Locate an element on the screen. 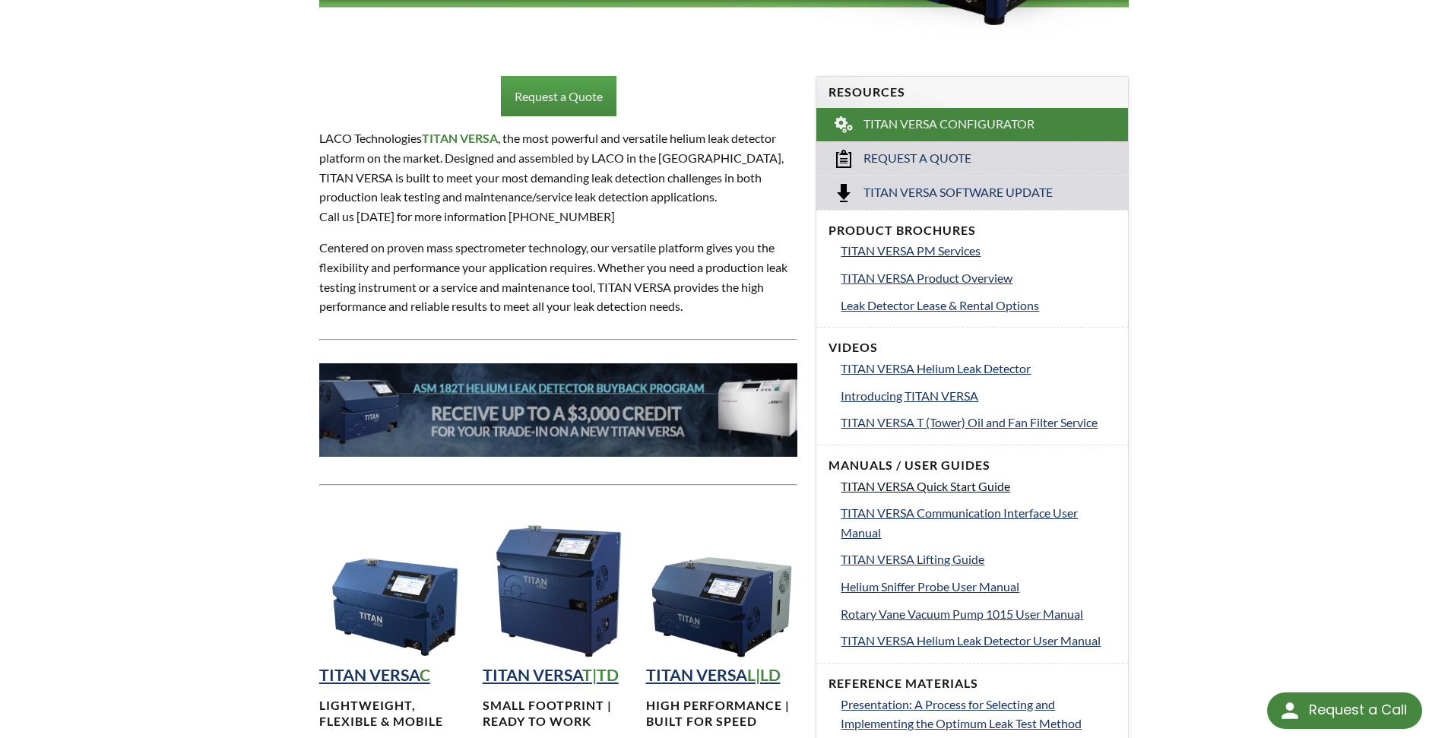 The width and height of the screenshot is (1448, 738). img: TITAN VERSA Tower Helium Leak Detection Instrument is located at coordinates (559, 584).